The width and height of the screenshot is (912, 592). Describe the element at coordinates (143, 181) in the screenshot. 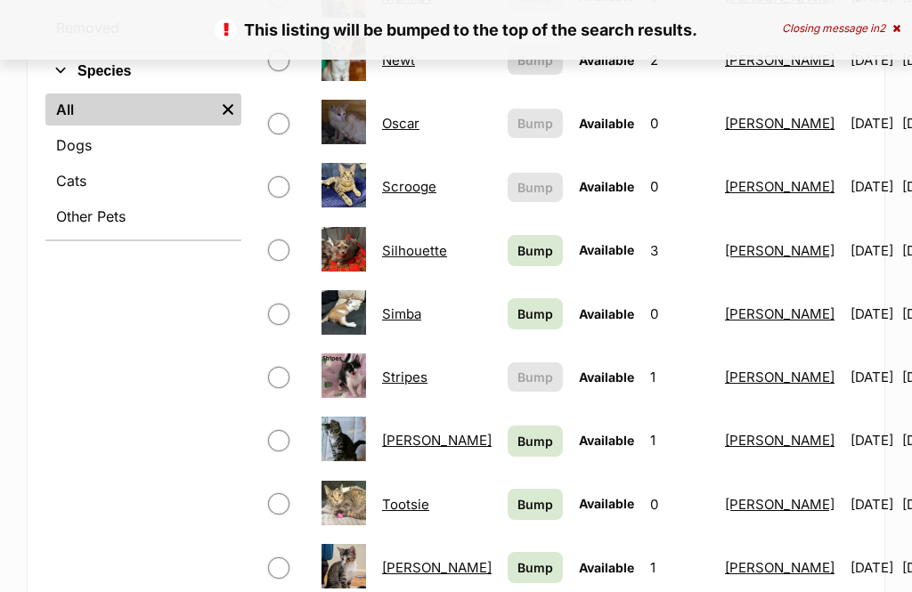

I see `a: Cats` at that location.